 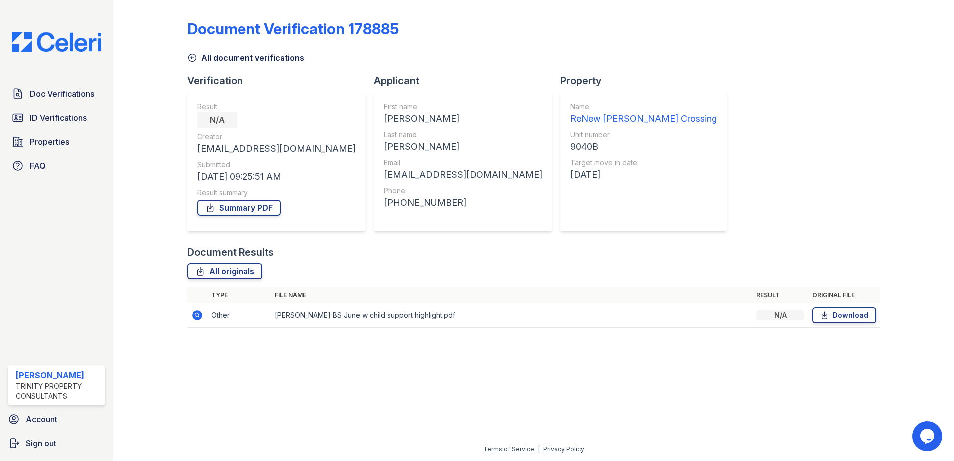 I want to click on a: Terms of Service, so click(x=509, y=448).